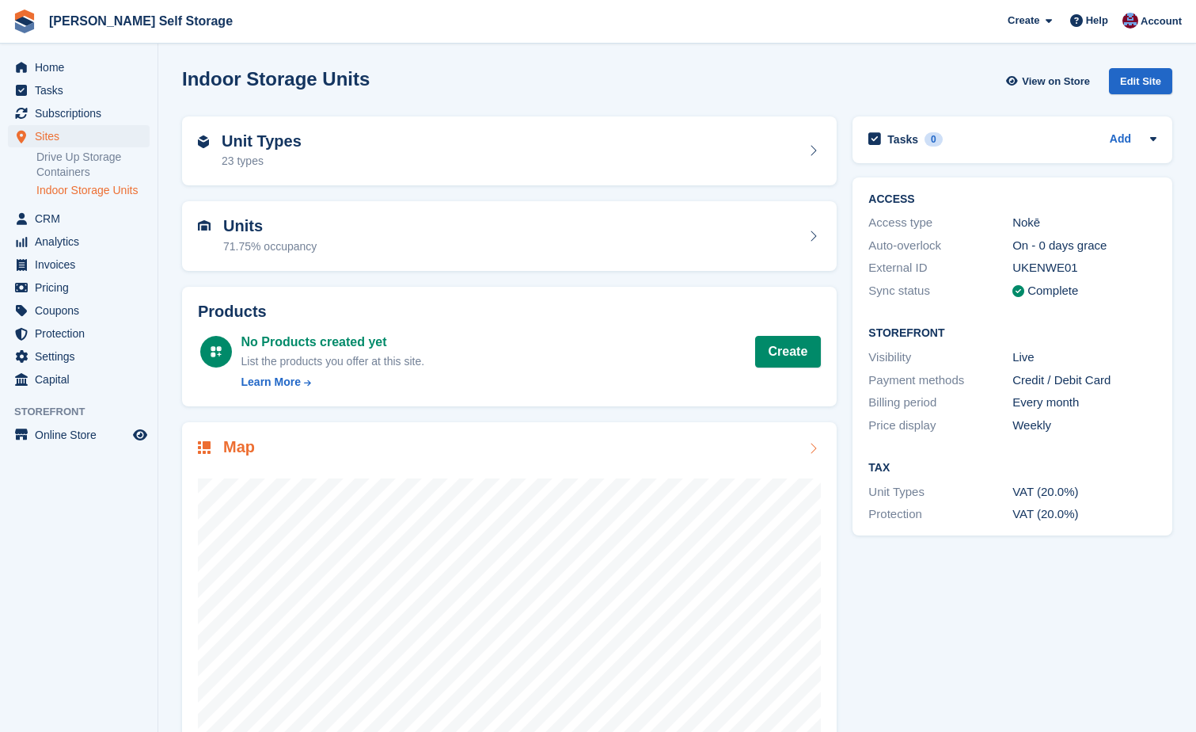  I want to click on div: UKENWE01, so click(1085, 268).